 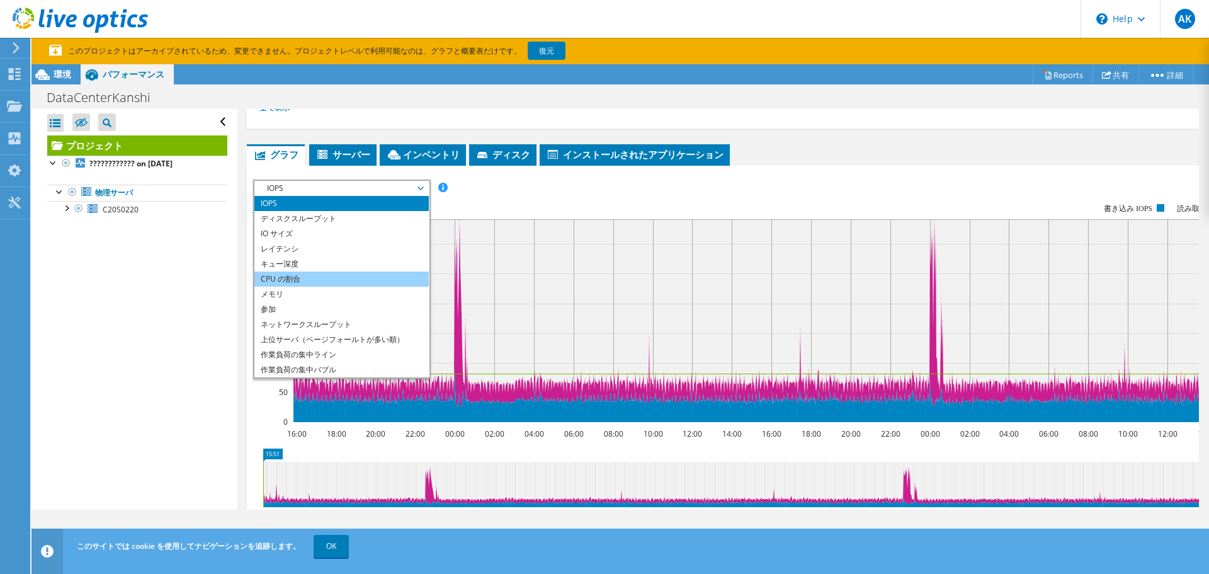 What do you see at coordinates (188, 546) in the screenshot?
I see `span: このサイトでは cookie を使用してナビゲーションを追跡します。` at bounding box center [188, 546].